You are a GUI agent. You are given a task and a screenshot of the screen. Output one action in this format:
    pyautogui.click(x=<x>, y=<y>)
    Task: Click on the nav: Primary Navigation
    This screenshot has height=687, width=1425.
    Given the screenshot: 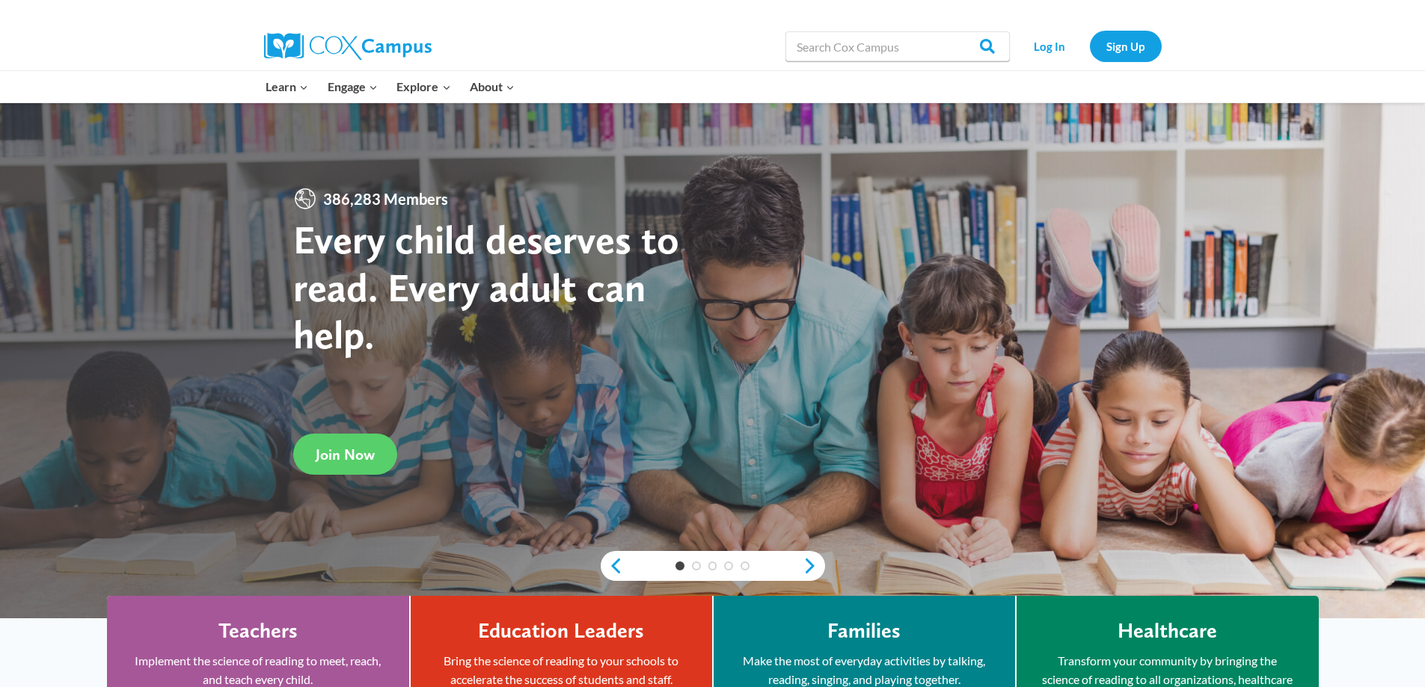 What is the action you would take?
    pyautogui.click(x=390, y=87)
    